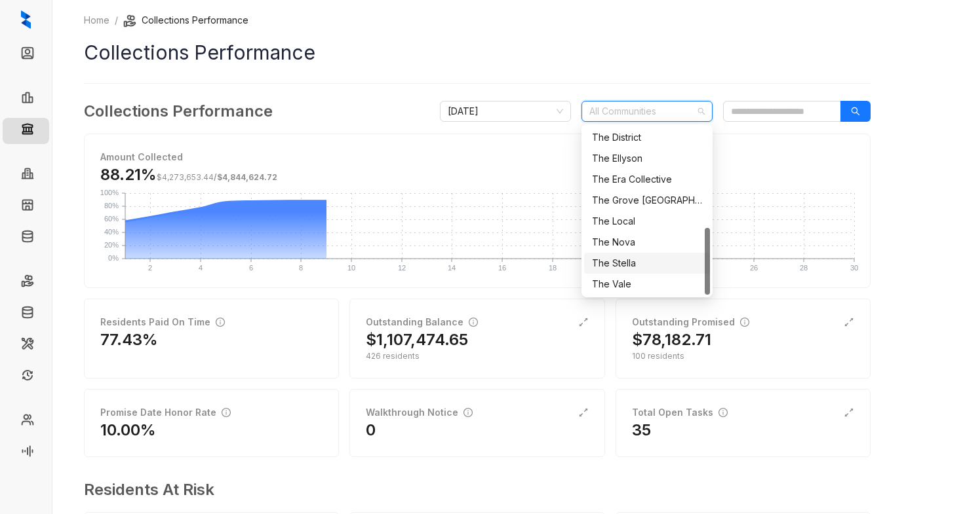 The image size is (965, 514). I want to click on a: Home, so click(96, 20).